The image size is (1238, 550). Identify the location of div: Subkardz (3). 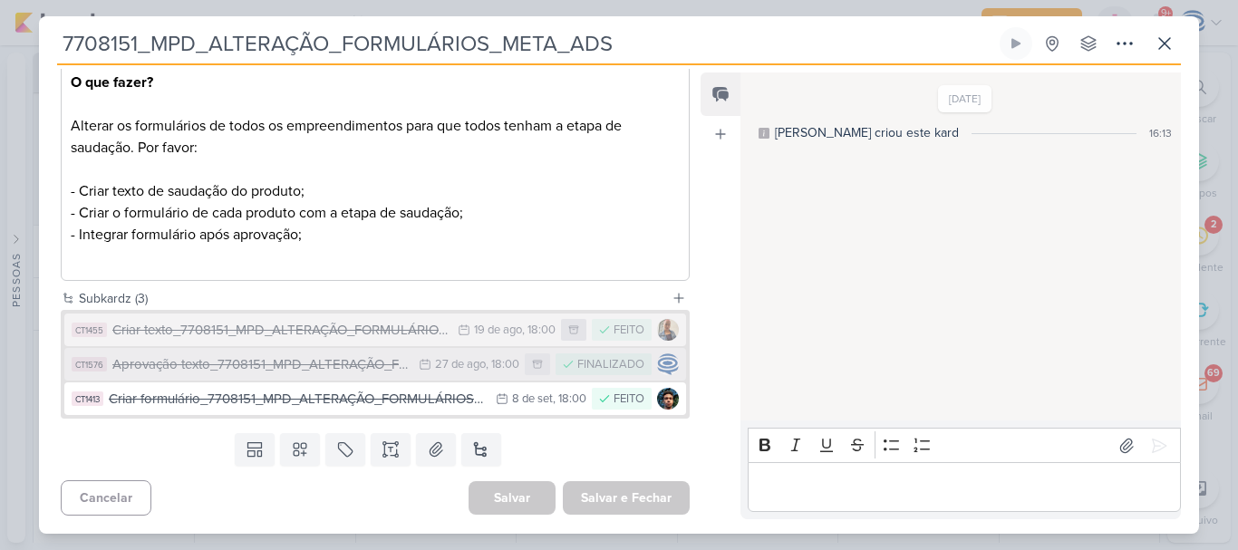
(372, 298).